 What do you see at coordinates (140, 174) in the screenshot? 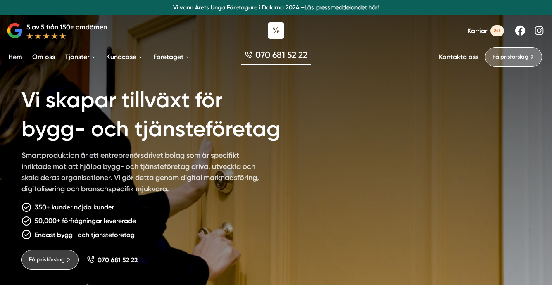
I see `p: Smartproduktion är ett entreprenörsdrivet bolag som är specifikt inriktade mot att hjälpa bygg- o...` at bounding box center [140, 174].